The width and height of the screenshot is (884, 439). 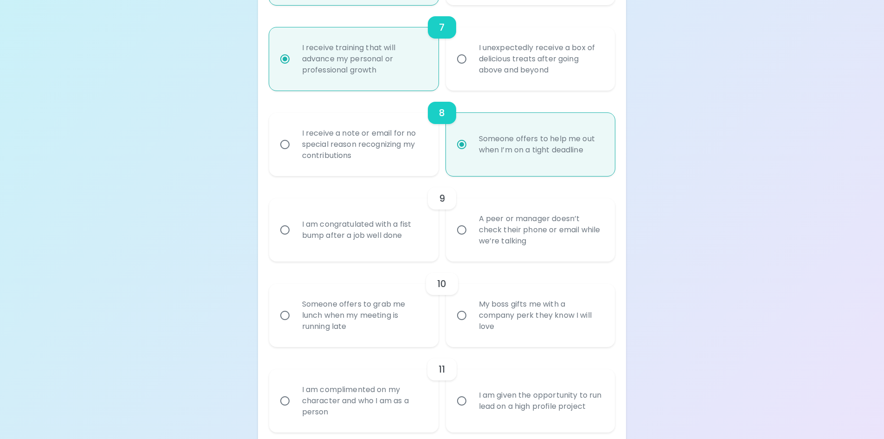 What do you see at coordinates (364, 401) in the screenshot?
I see `div: I am complimented on my character and who I am as a person` at bounding box center [364, 401].